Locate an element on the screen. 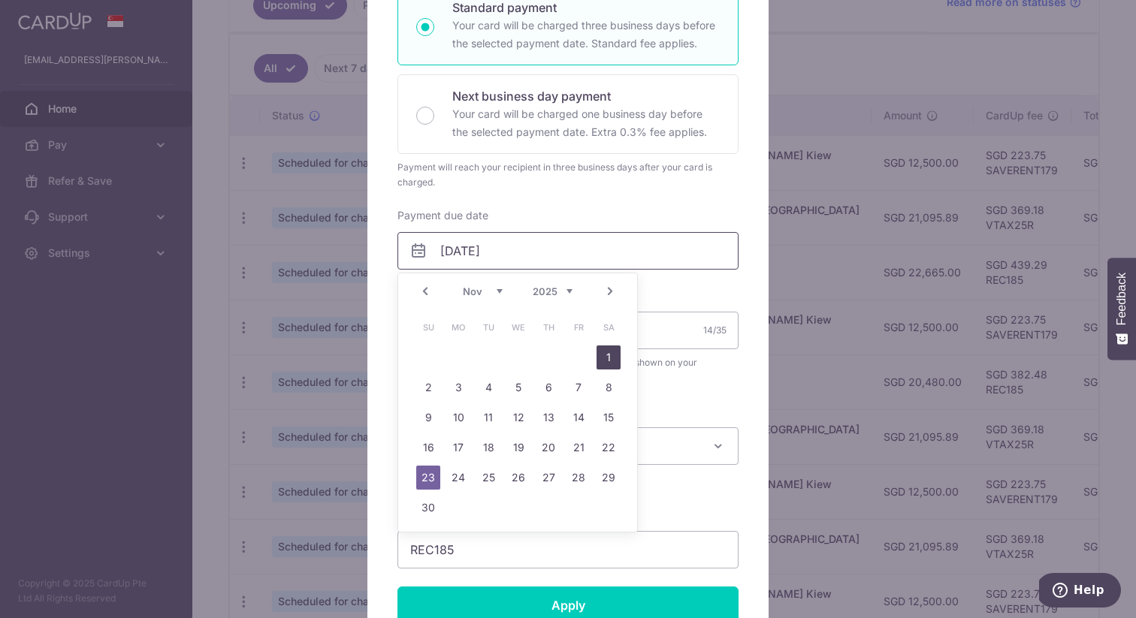 The height and width of the screenshot is (618, 1136). span: Help is located at coordinates (50, 17).